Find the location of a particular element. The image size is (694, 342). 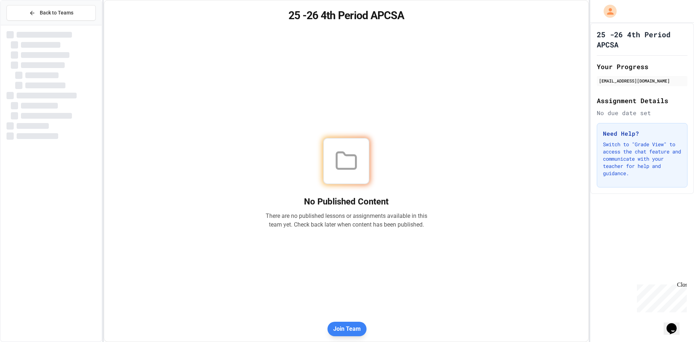

h2: Assignment Details is located at coordinates (642, 101).